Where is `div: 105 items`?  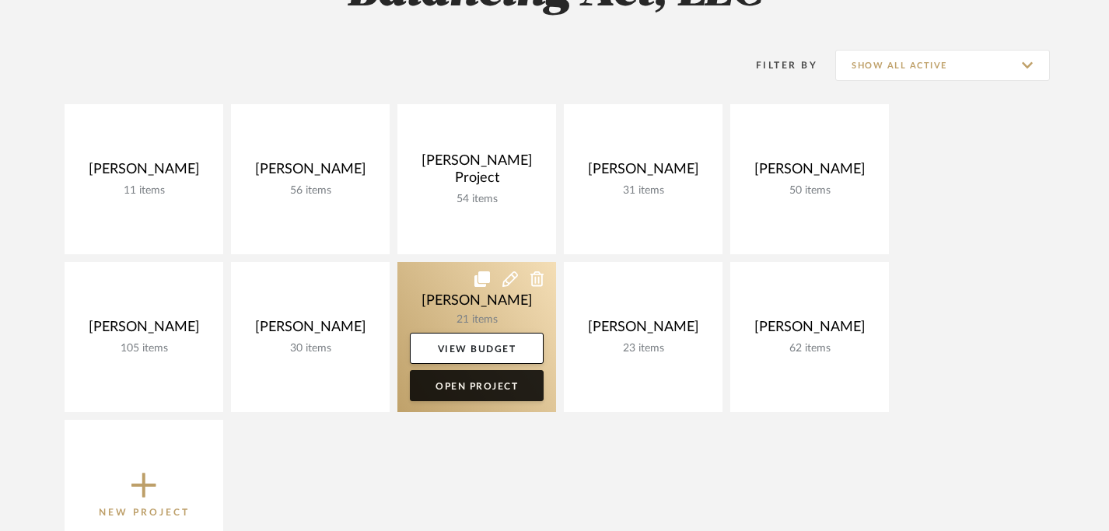 div: 105 items is located at coordinates (144, 348).